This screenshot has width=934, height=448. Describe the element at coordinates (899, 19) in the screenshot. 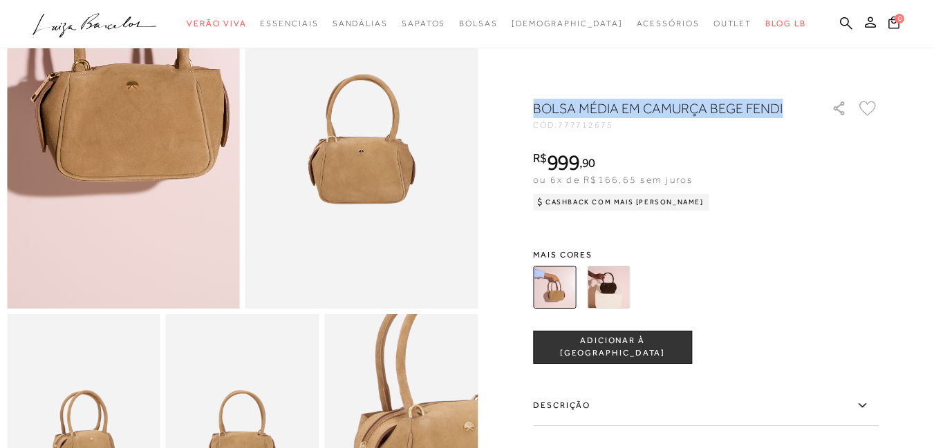

I see `span: 0` at that location.